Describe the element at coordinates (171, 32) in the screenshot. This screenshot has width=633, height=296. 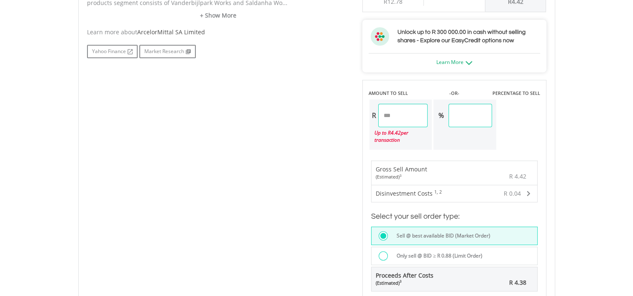
I see `span: ArcelorMittal SA Limited` at that location.